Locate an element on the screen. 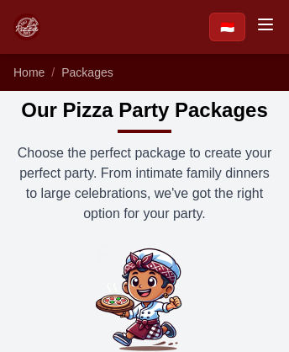 The width and height of the screenshot is (289, 352). a: Packages is located at coordinates (87, 72).